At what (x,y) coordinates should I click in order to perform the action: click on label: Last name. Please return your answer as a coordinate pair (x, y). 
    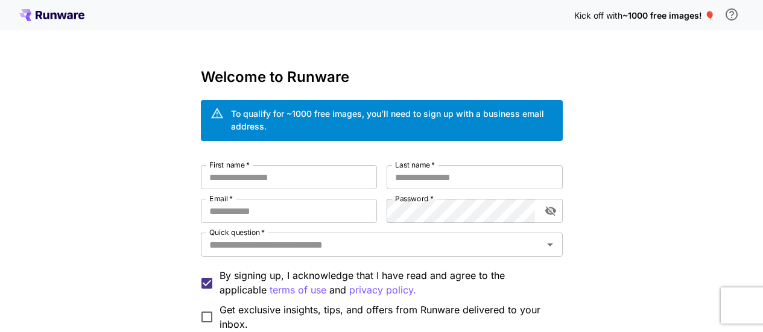
    Looking at the image, I should click on (415, 165).